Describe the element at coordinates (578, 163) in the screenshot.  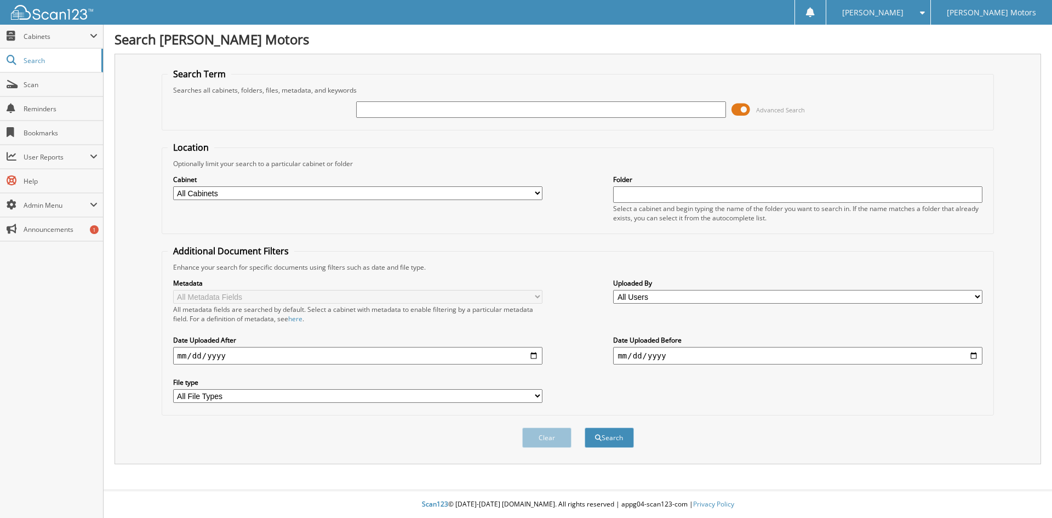
I see `div: Optionally limit your search to a particular cabinet or folder` at that location.